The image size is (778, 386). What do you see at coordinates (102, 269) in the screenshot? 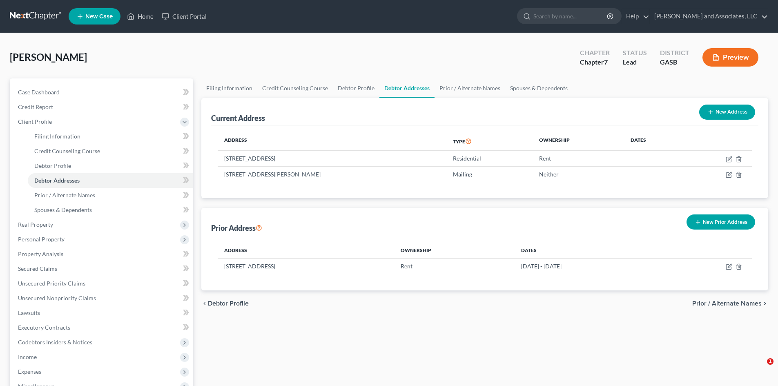
I see `a: Secured Claims` at bounding box center [102, 269].